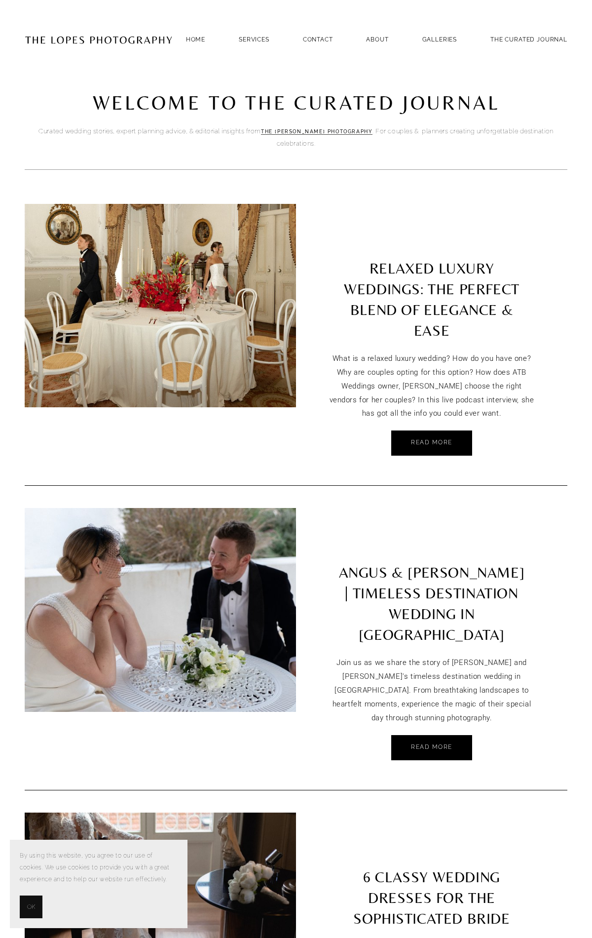 The width and height of the screenshot is (592, 938). What do you see at coordinates (196, 39) in the screenshot?
I see `a: Home` at bounding box center [196, 39].